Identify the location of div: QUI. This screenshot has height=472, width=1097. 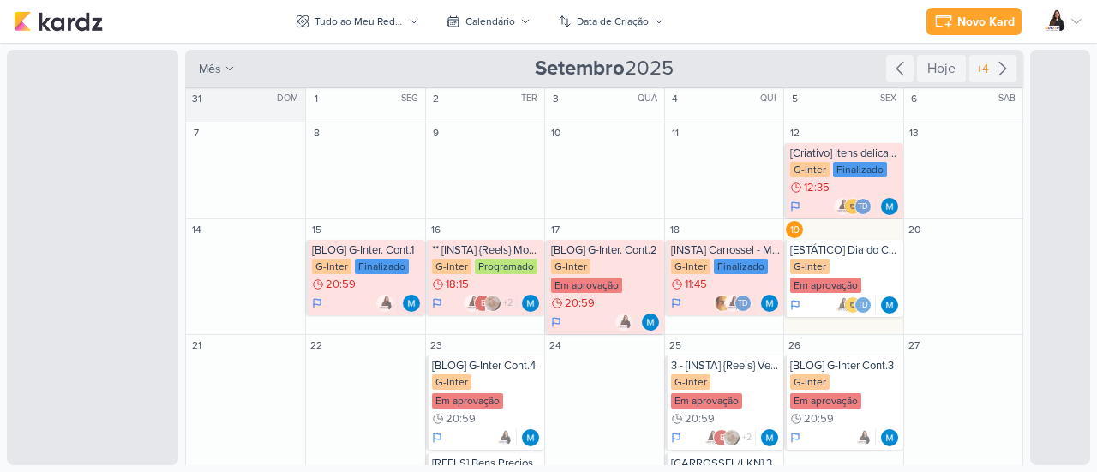
(771, 99).